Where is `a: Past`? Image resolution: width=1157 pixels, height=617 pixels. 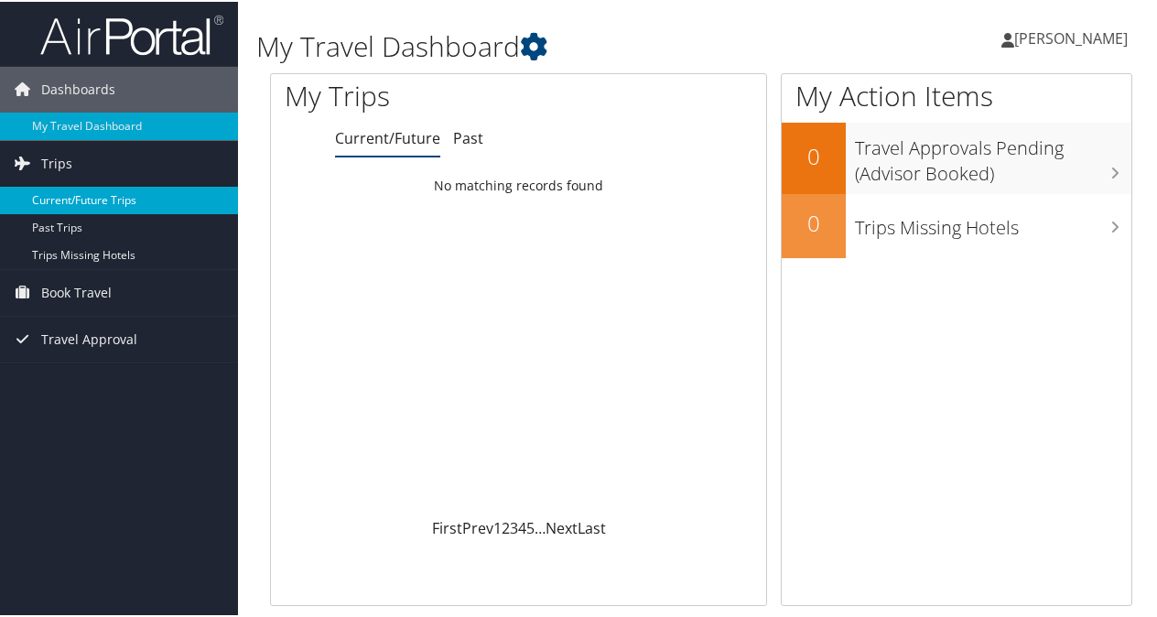 a: Past is located at coordinates (468, 136).